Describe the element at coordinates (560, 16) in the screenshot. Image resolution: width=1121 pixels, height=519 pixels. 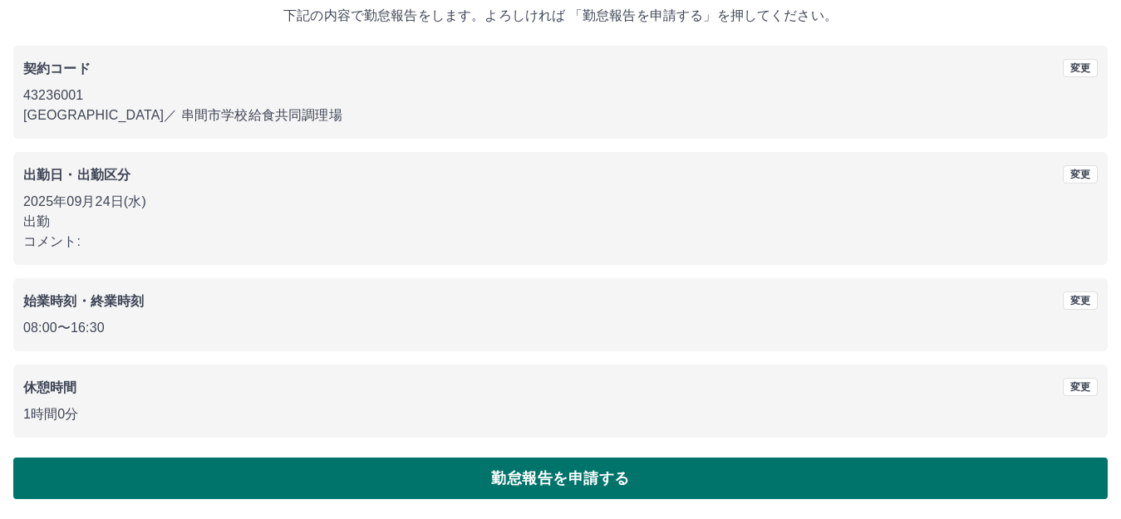
I see `p: 下記の内容で勤怠報告をします。よろしければ 「勤怠報告を申請する」を押してください。` at that location.